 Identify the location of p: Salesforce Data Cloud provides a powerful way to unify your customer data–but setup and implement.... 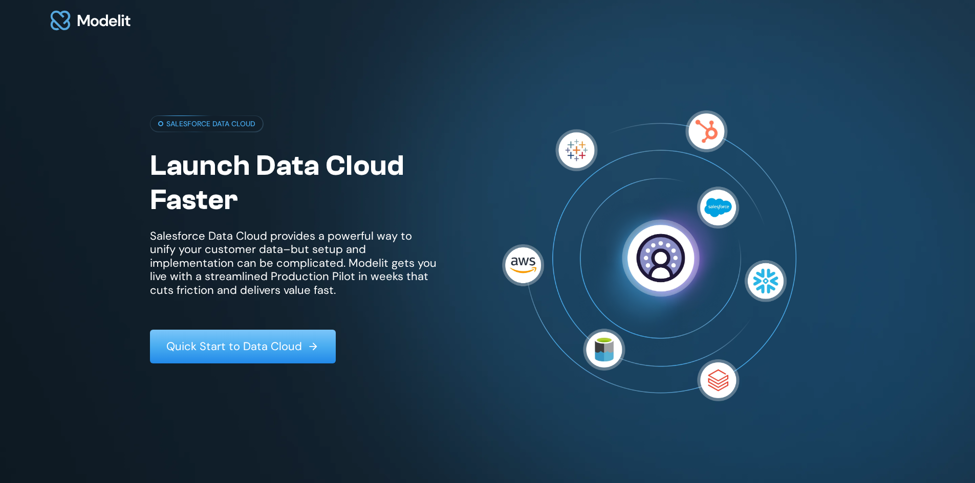
(293, 263).